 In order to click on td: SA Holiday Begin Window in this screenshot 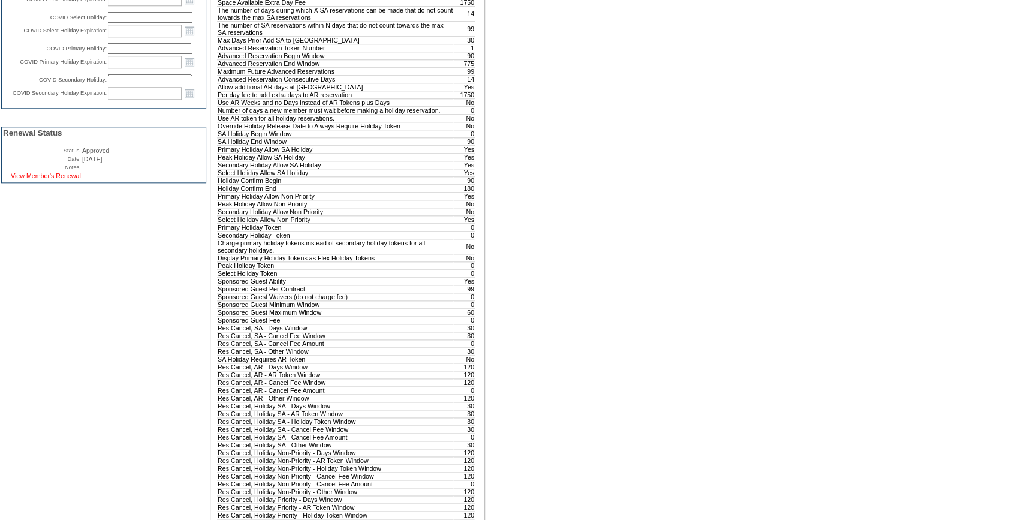, I will do `click(336, 133)`.